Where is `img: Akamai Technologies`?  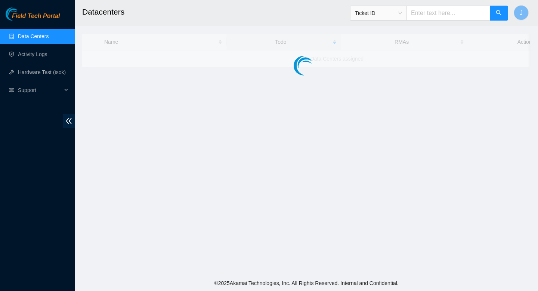
img: Akamai Technologies is located at coordinates (22, 14).